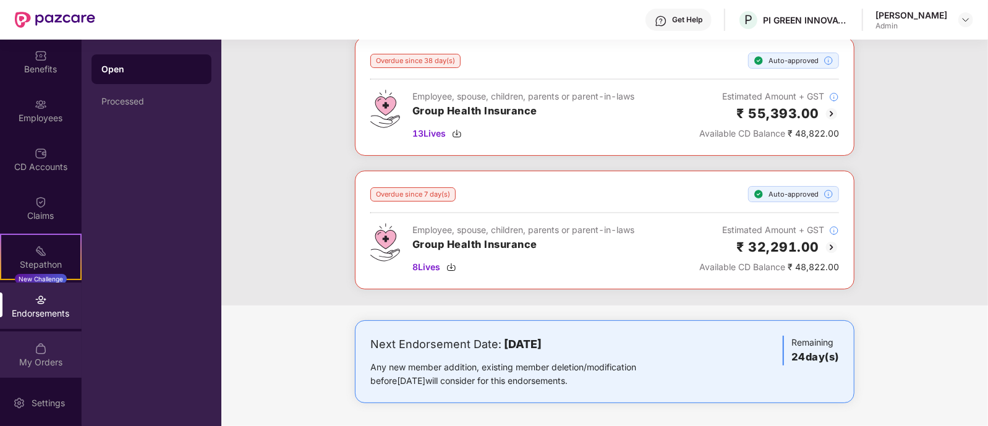  I want to click on div: Next Endorsement Date:, so click(522, 344).